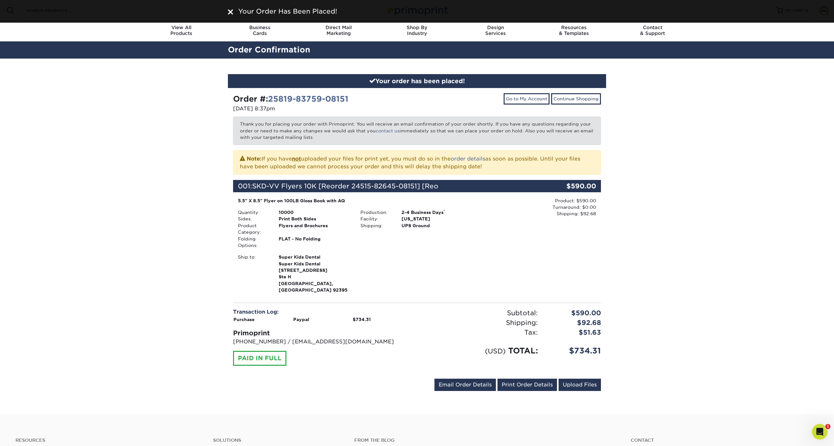  I want to click on span: Your Order Has Been Placed!, so click(288, 11).